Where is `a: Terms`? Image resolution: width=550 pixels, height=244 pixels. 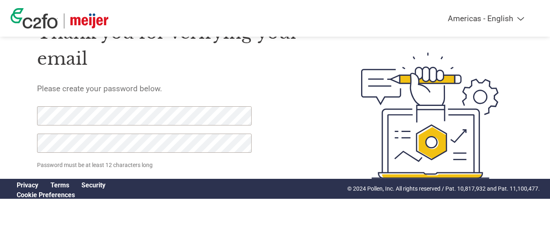 a: Terms is located at coordinates (60, 185).